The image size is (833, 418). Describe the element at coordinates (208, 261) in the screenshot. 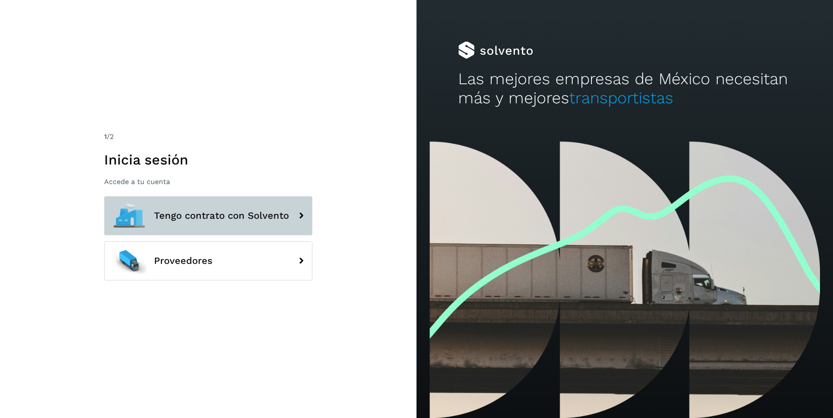

I see `button: Proveedores` at that location.